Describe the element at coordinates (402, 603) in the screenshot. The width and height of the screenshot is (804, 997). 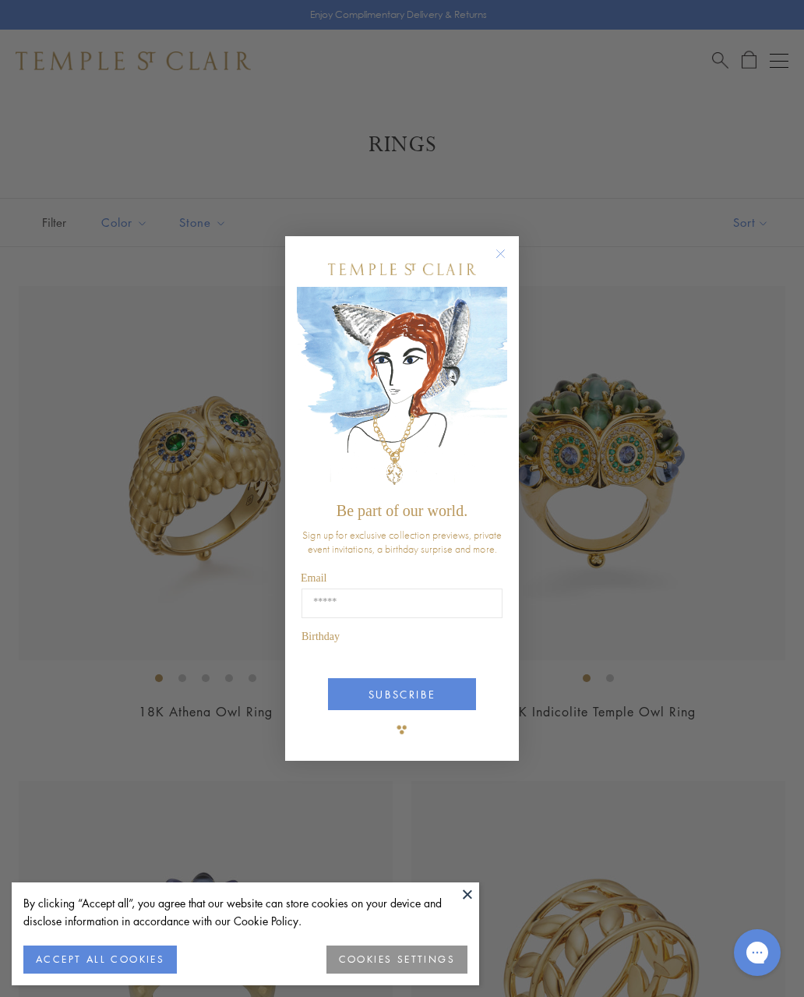
I see `input: Email` at that location.